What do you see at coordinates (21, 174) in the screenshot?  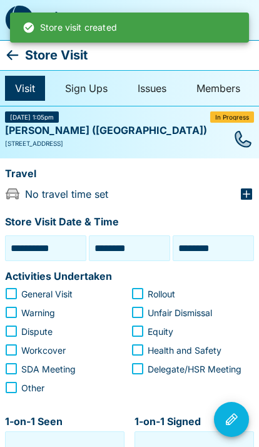 I see `p: Travel` at bounding box center [21, 174].